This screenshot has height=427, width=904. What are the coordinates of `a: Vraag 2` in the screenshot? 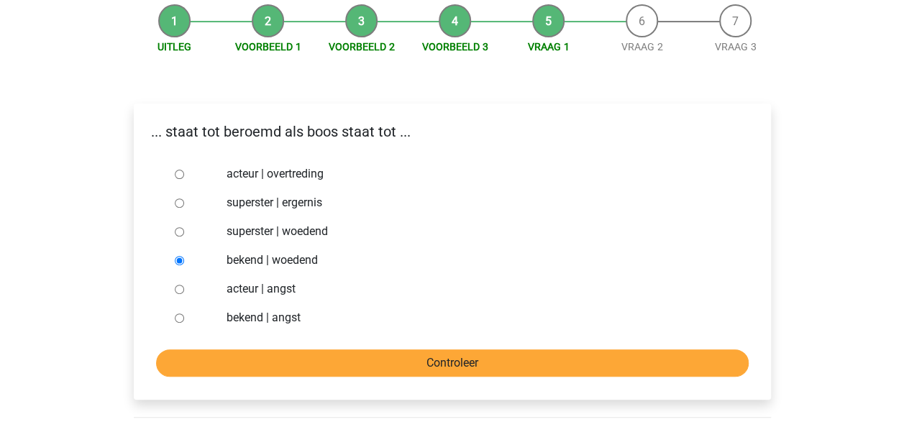 It's located at (642, 47).